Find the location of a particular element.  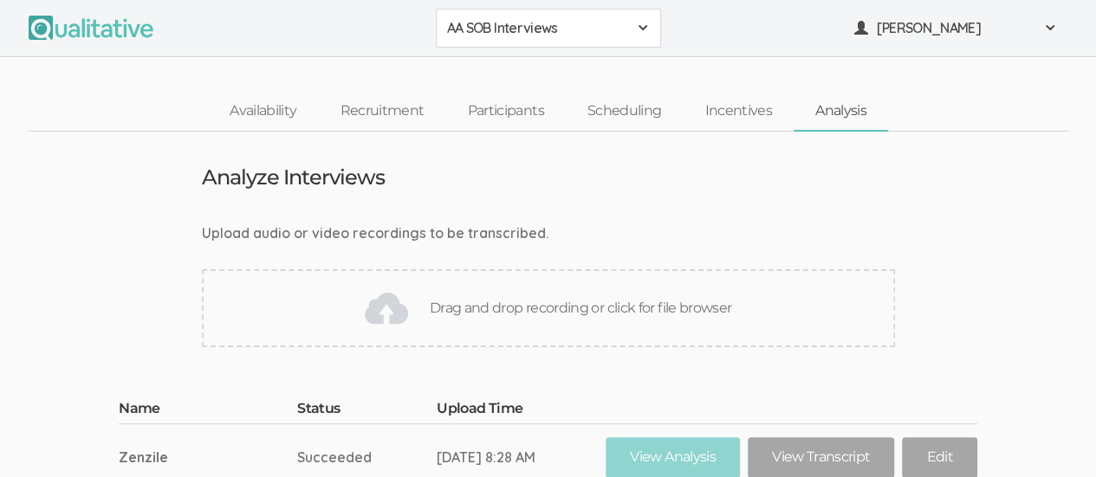

a: Scheduling is located at coordinates (624, 111).